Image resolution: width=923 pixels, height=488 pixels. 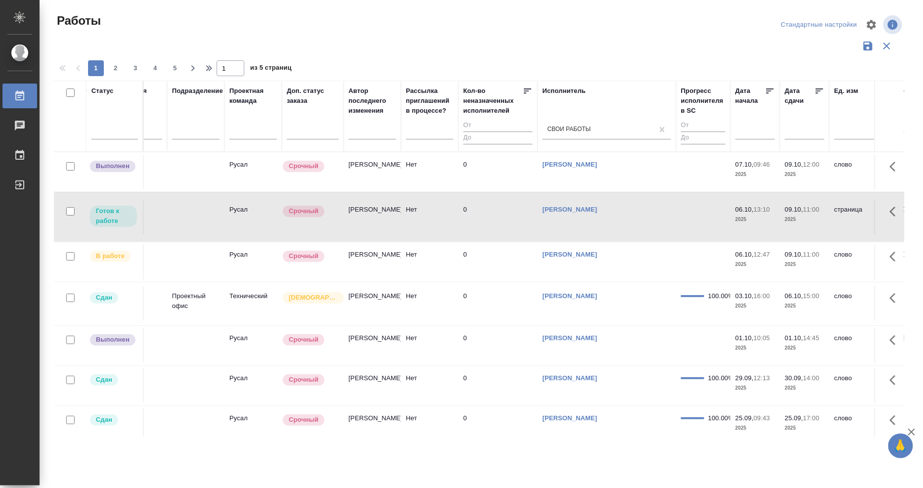 I want to click on p: 11:00, so click(x=812, y=254).